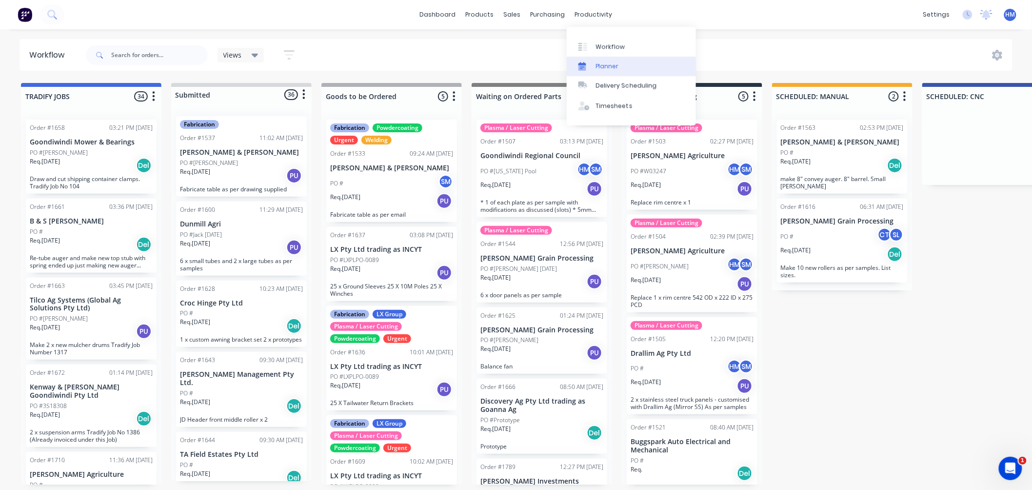  I want to click on p: PO #LXPLPO-0089, so click(355, 377).